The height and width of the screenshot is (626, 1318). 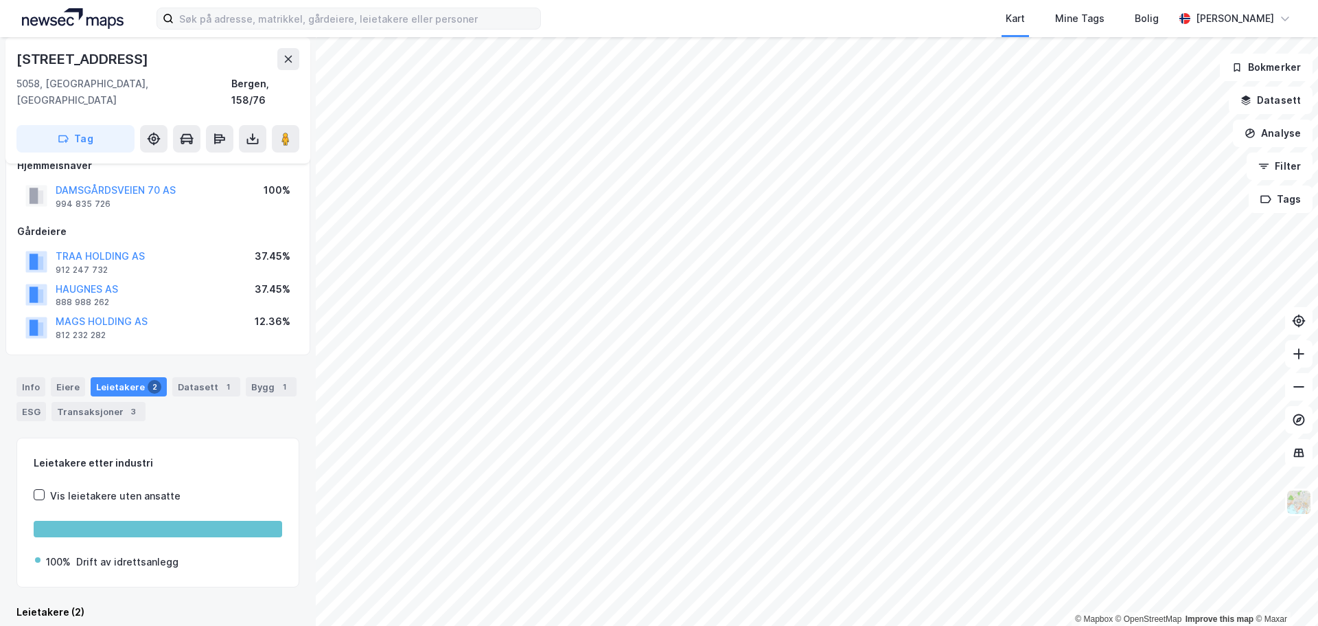 What do you see at coordinates (1299, 502) in the screenshot?
I see `img: Z` at bounding box center [1299, 502].